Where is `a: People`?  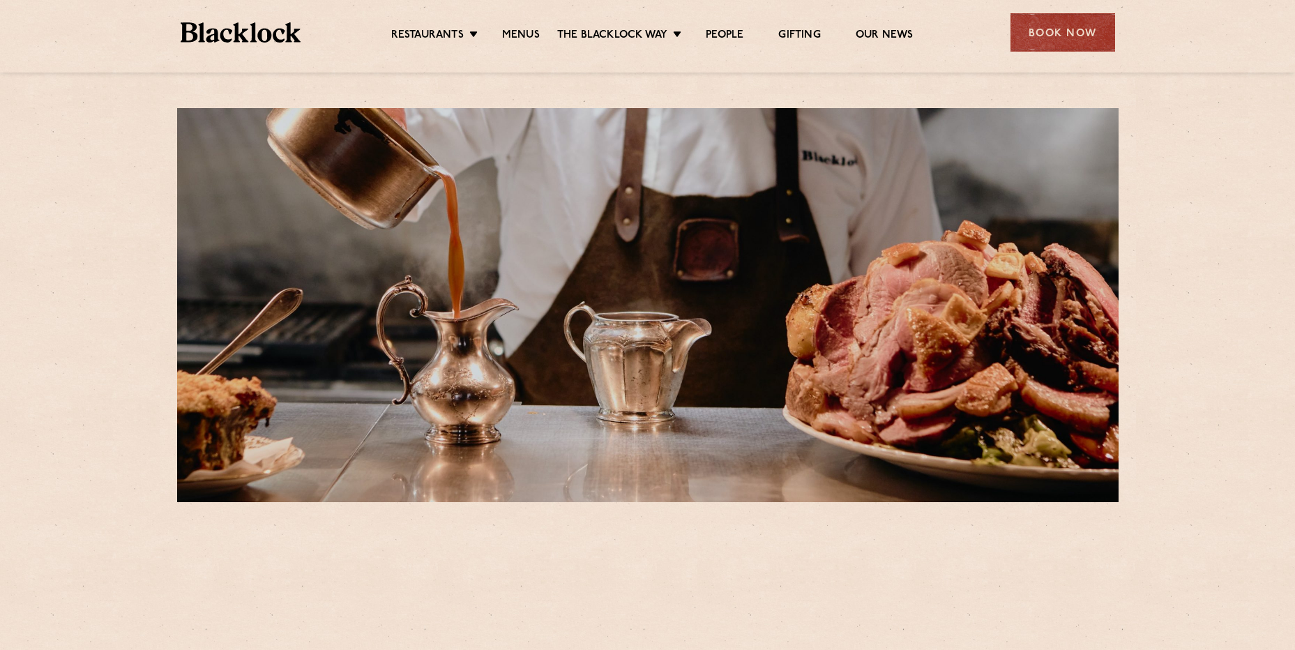 a: People is located at coordinates (724, 36).